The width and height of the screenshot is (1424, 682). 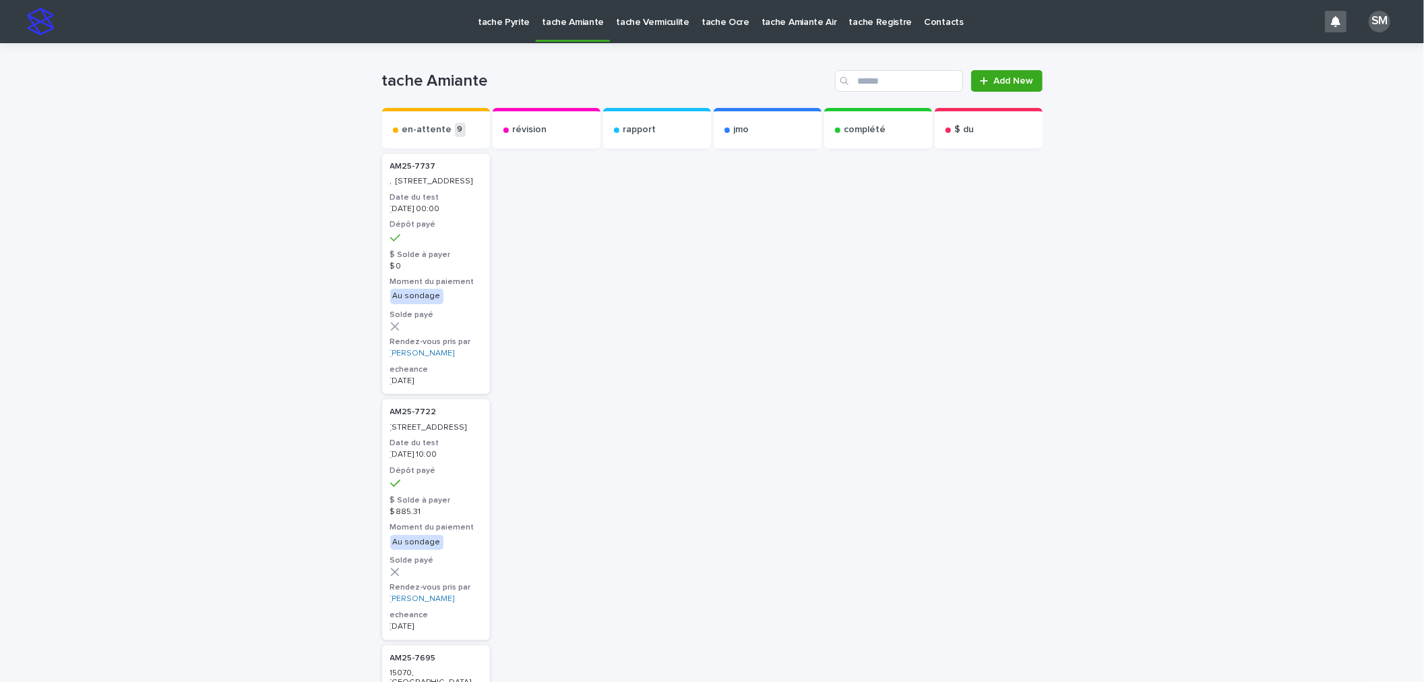 I want to click on p: 9, so click(x=460, y=129).